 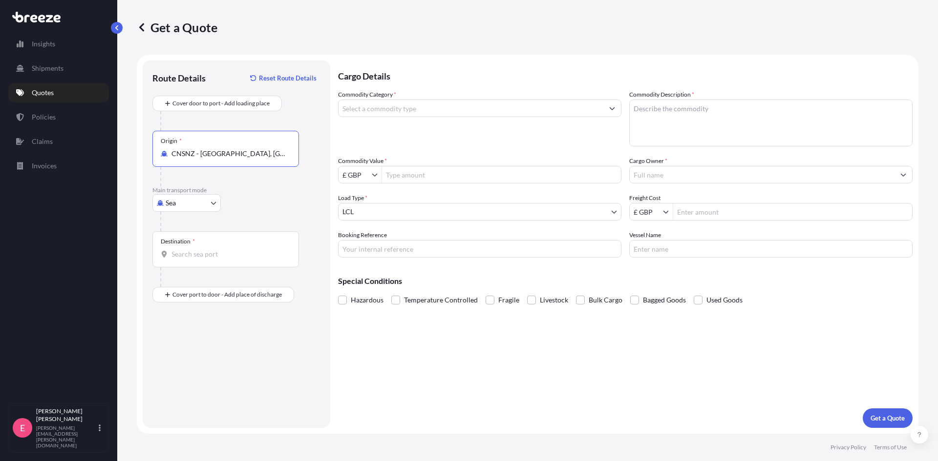 I want to click on p: Reset Route Details, so click(x=288, y=78).